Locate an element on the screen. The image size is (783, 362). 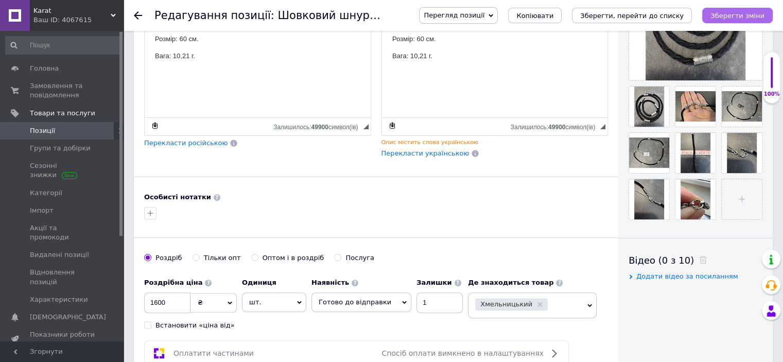
div: Ваш ID: 4067615 is located at coordinates (78, 20).